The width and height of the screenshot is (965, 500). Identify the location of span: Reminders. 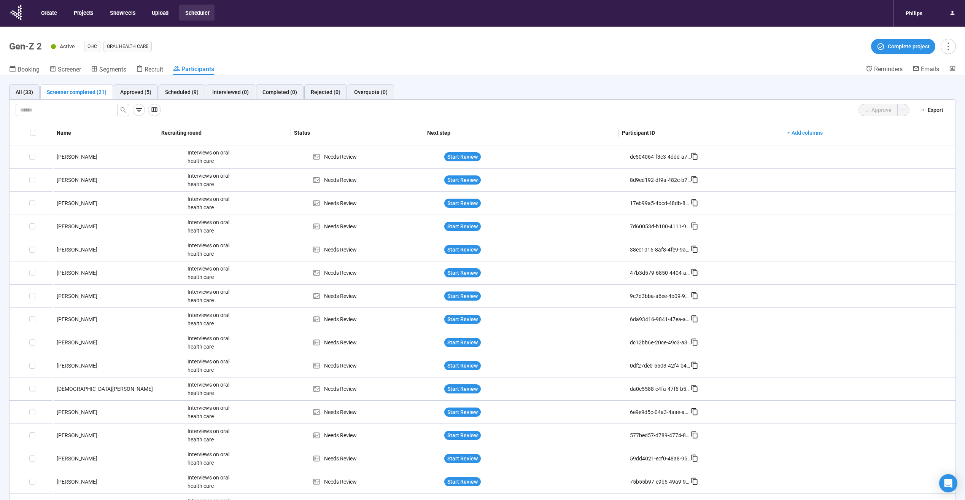
(889, 69).